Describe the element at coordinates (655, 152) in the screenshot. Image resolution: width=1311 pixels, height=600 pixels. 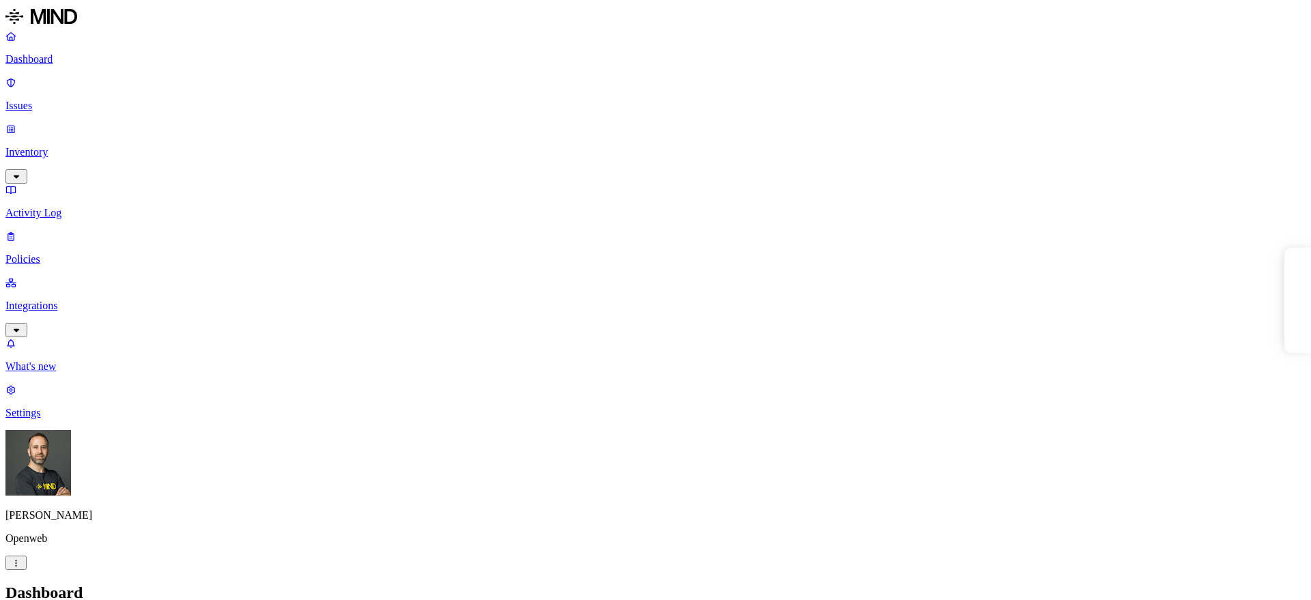
I see `p: Inventory` at that location.